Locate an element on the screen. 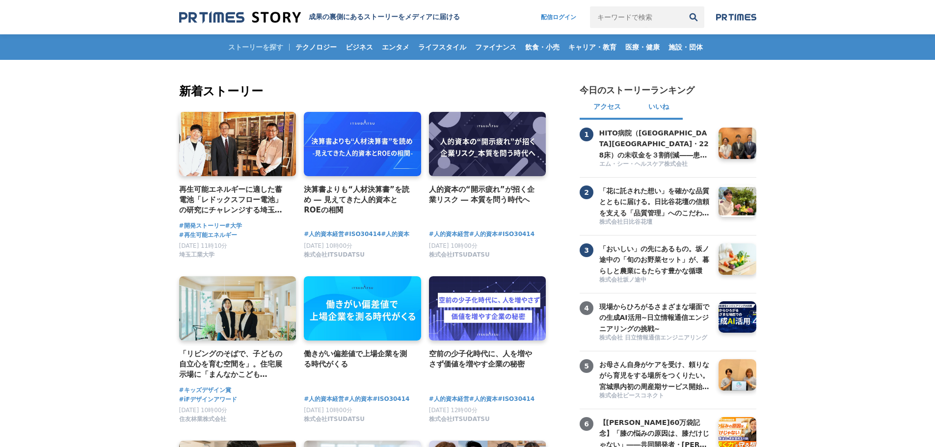 The image size is (935, 447). span: #キッズデザイン賞 is located at coordinates (205, 390).